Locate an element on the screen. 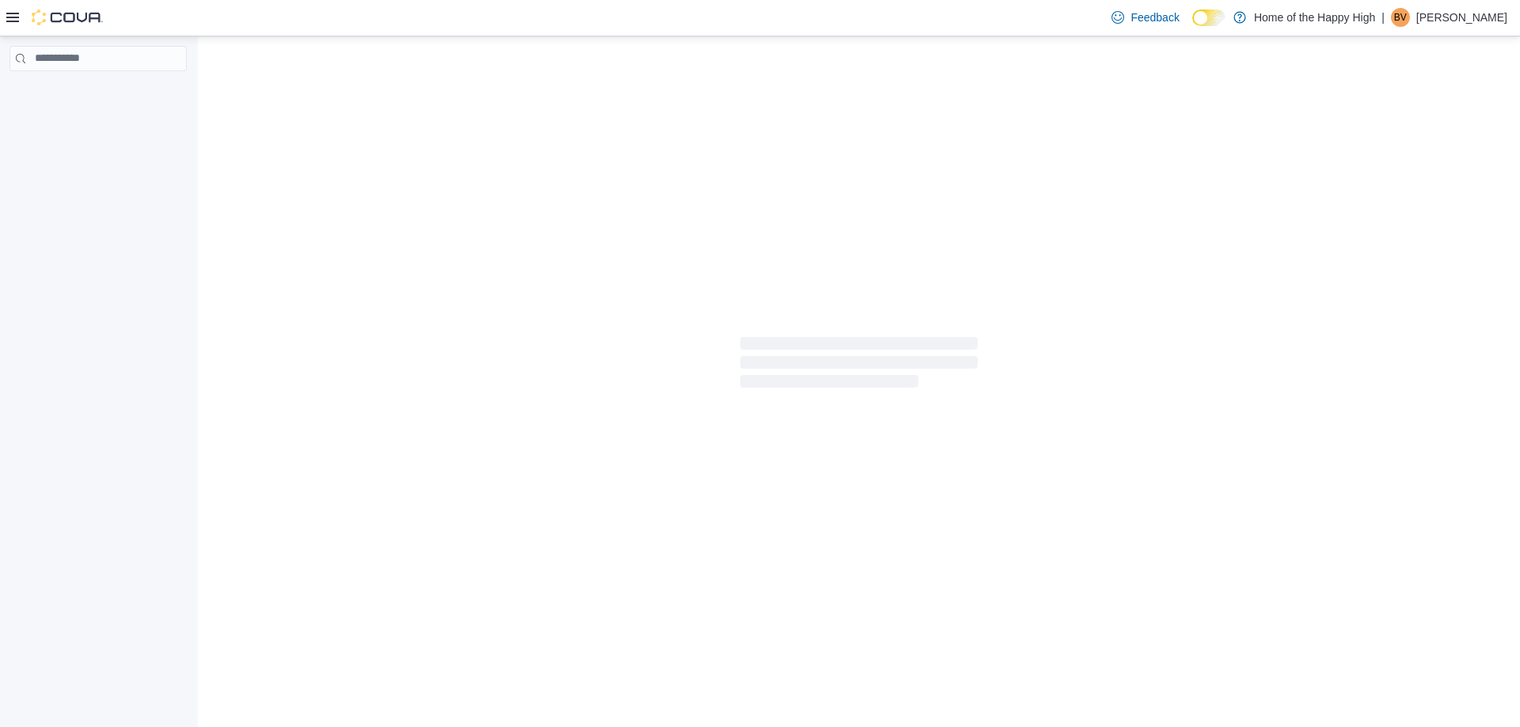  a: Feedback is located at coordinates (1144, 17).